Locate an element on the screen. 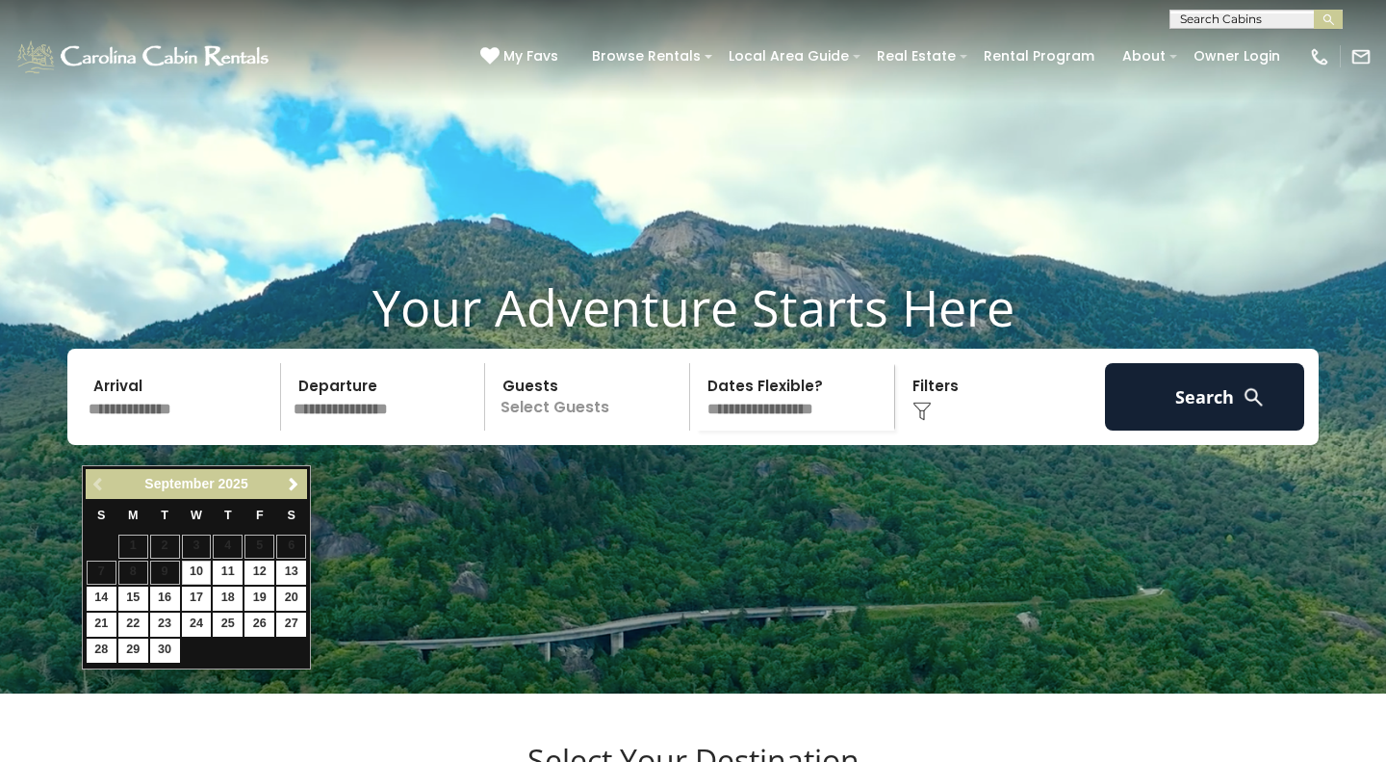 Image resolution: width=1386 pixels, height=762 pixels. a: 10 is located at coordinates (196, 572).